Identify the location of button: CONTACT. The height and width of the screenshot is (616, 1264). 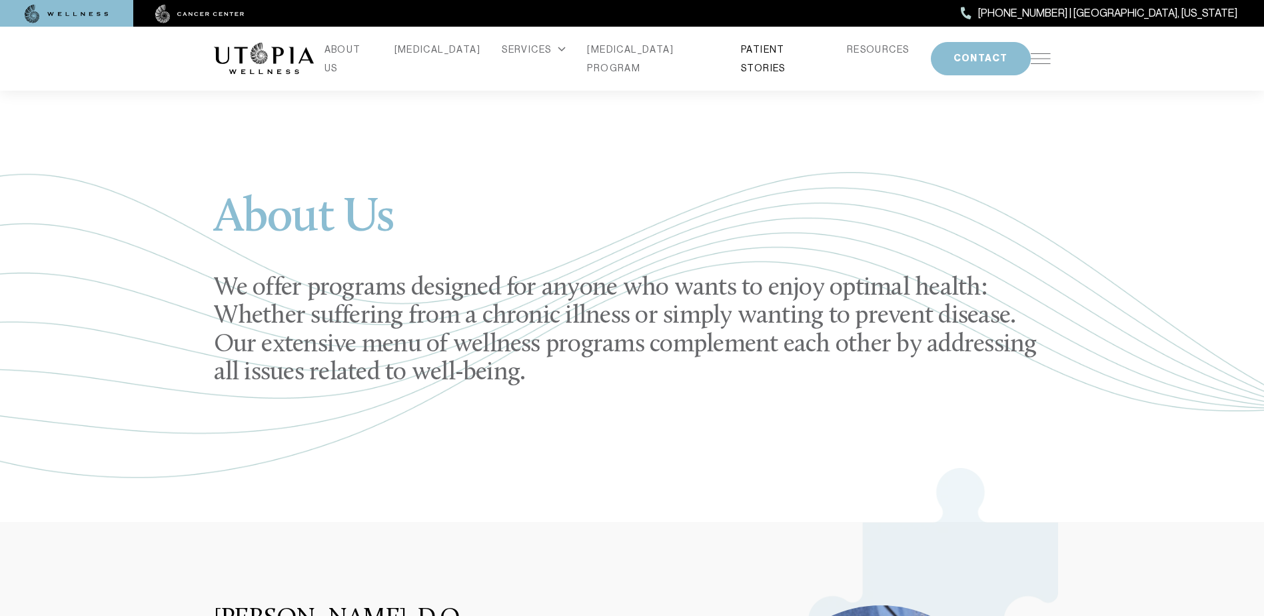
(981, 59).